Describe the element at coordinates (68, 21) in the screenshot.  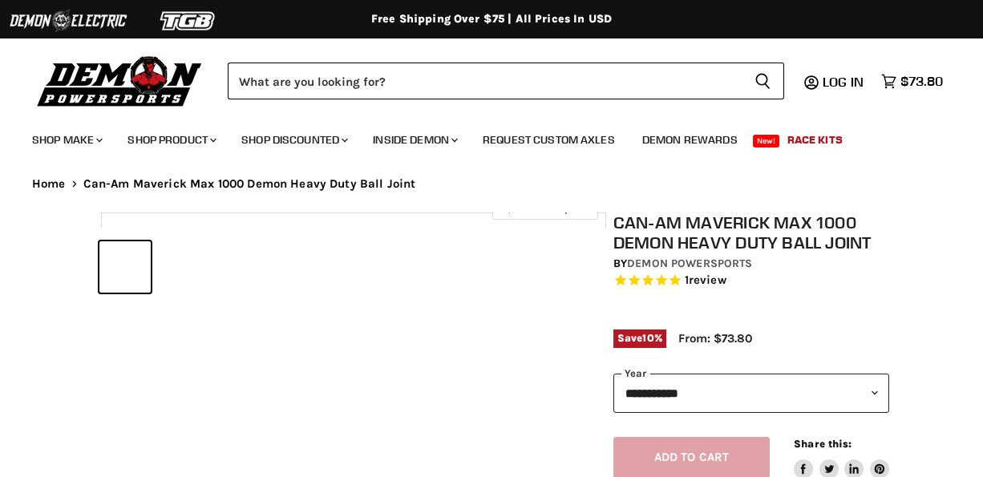
I see `img: Demon Electric Logo 2` at that location.